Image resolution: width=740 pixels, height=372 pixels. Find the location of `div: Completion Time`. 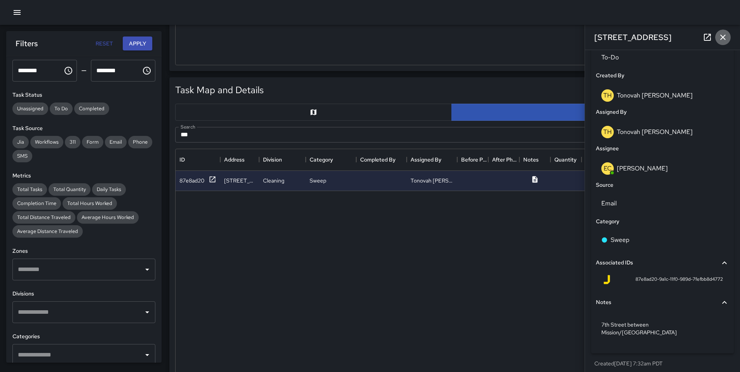

div: Completion Time is located at coordinates (37, 204).